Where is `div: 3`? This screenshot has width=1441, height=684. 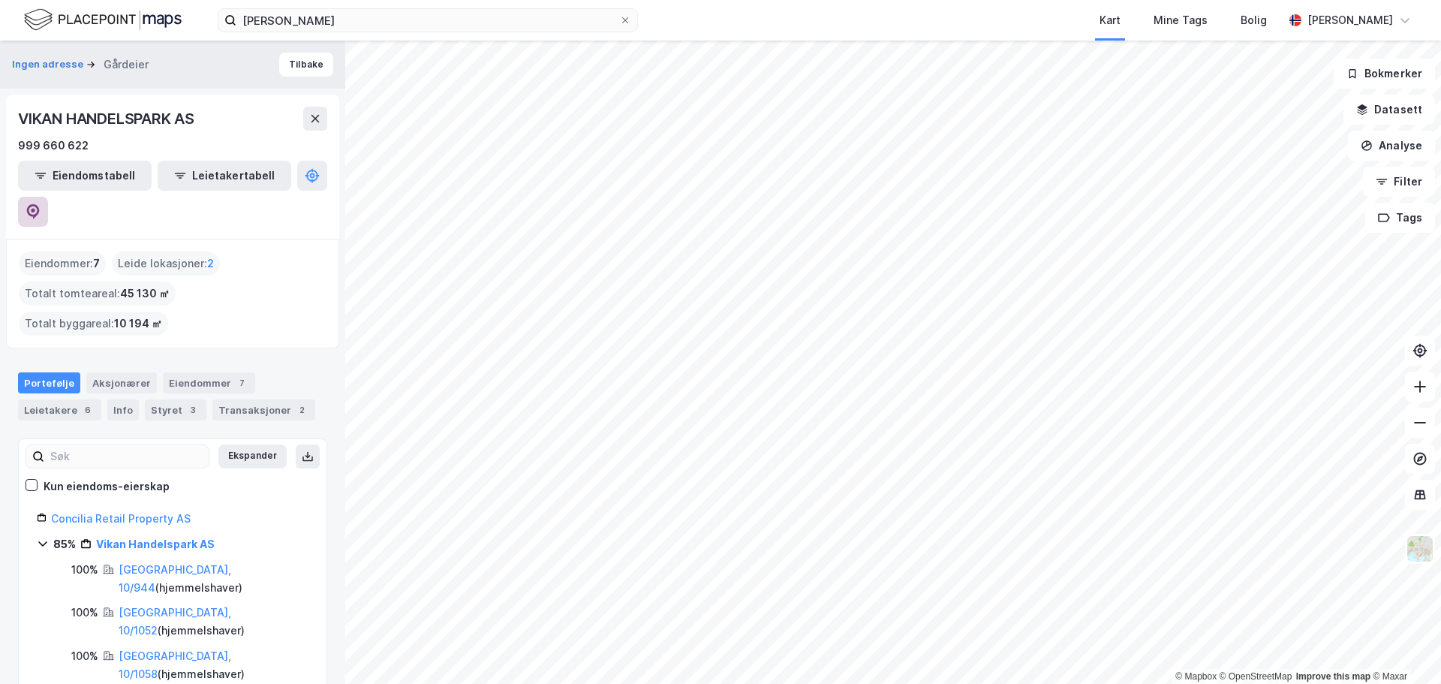 div: 3 is located at coordinates (193, 410).